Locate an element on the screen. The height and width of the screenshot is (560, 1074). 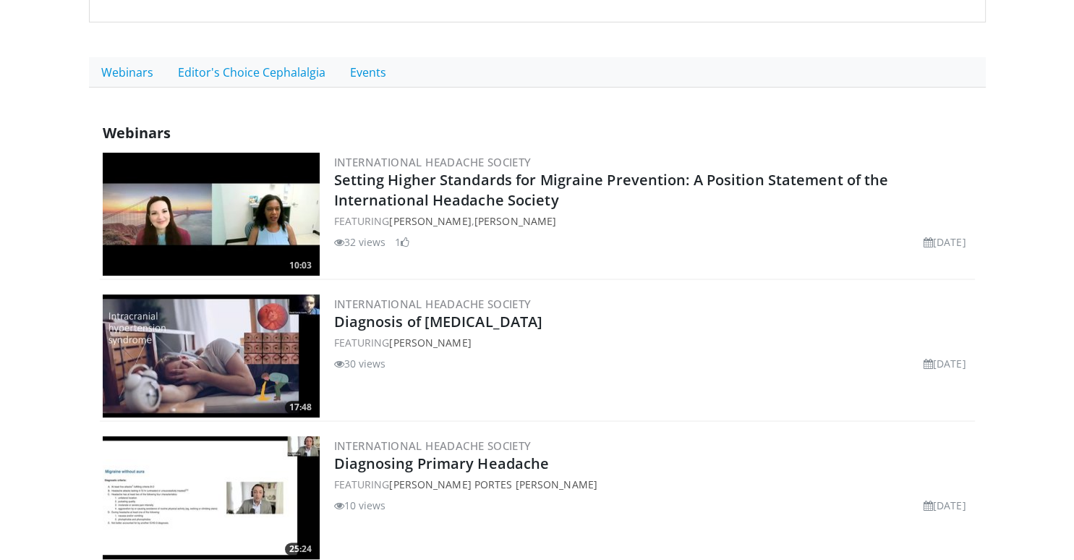
img: 2c378860-60bc-46df-892e-96d15d965624.300x170_q85_crop-smart_upscale.jpg is located at coordinates (211, 356).